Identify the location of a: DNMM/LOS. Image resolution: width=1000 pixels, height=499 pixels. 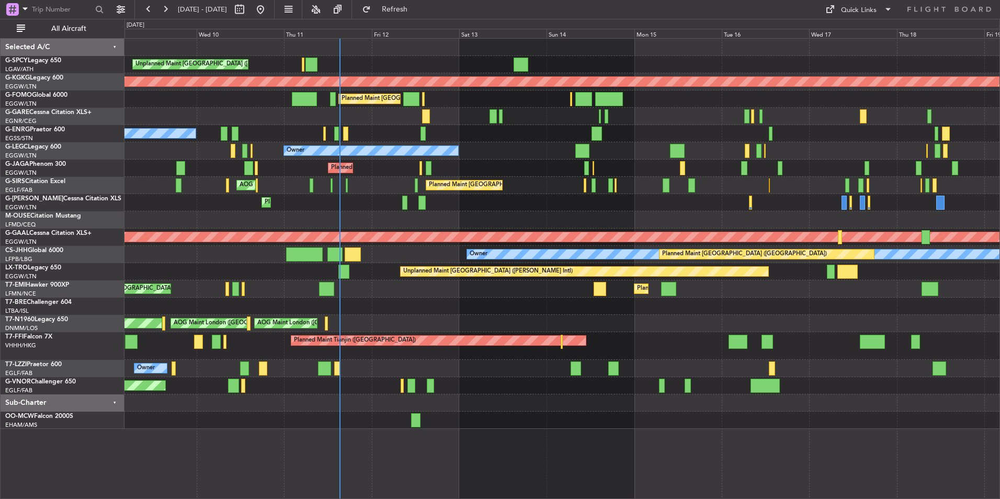
(21, 328).